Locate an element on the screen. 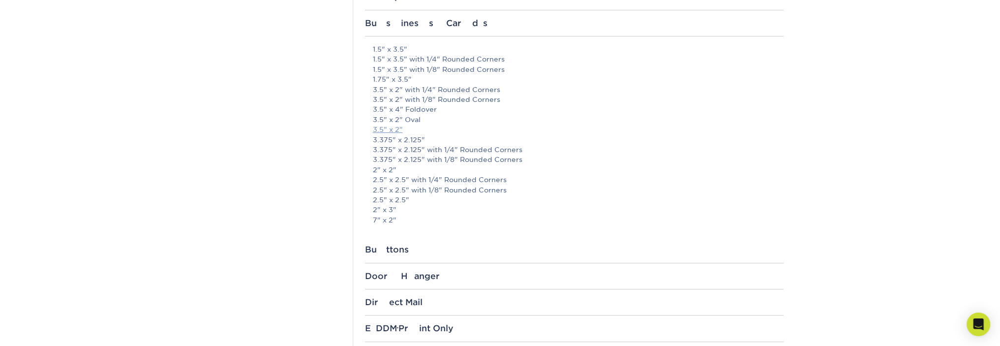  a: 3.5" x 2" Oval is located at coordinates (396, 120).